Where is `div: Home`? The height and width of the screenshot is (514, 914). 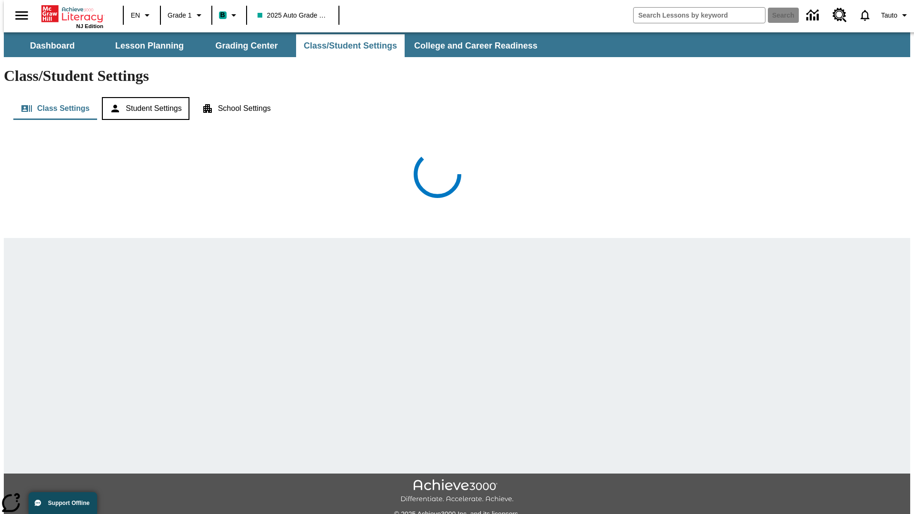 div: Home is located at coordinates (72, 16).